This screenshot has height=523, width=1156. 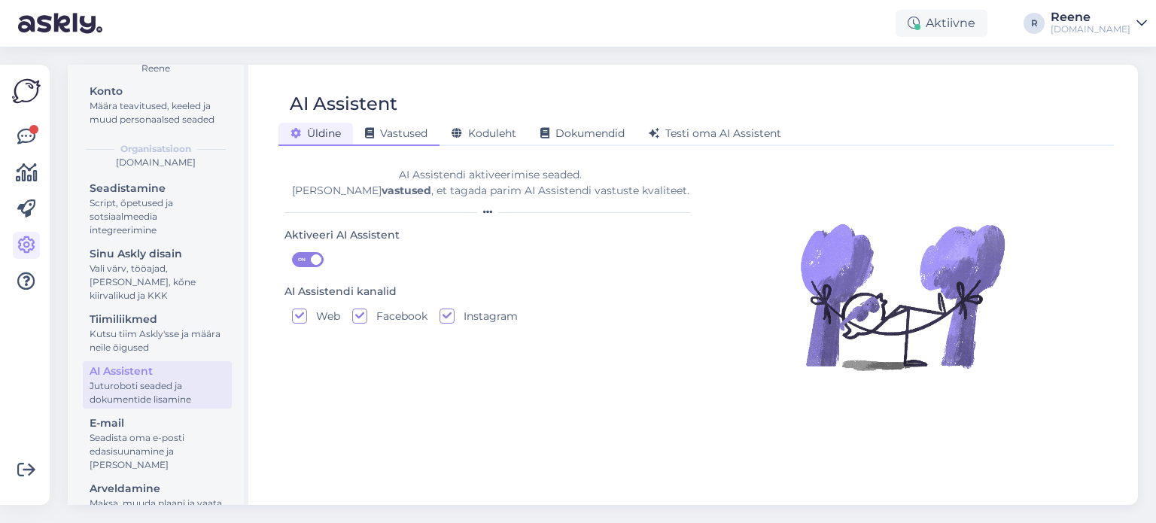 What do you see at coordinates (715, 133) in the screenshot?
I see `span: Testi oma AI Assistent` at bounding box center [715, 133].